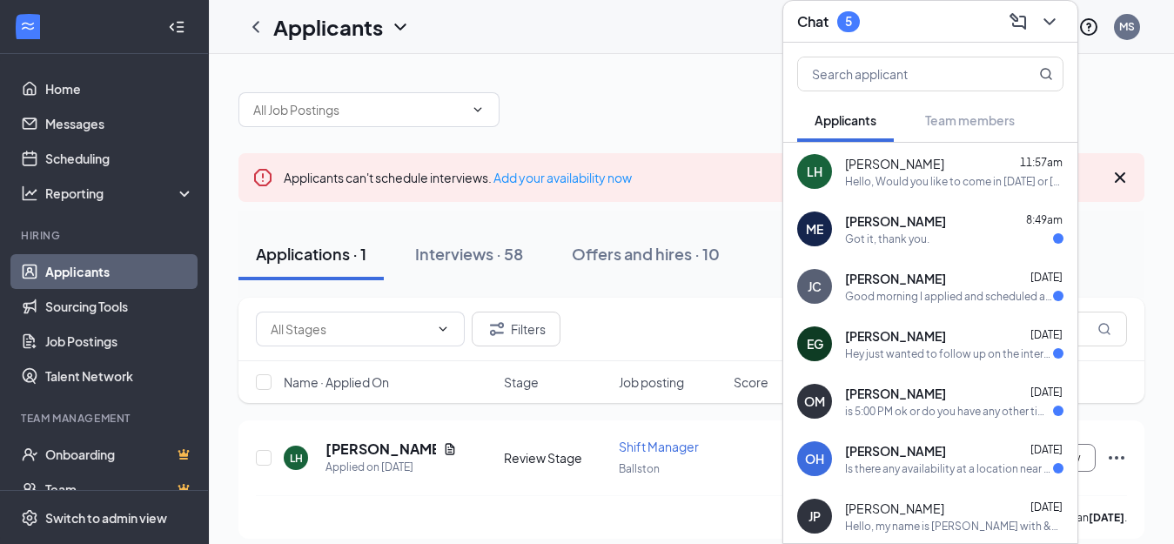  What do you see at coordinates (639, 468) in the screenshot?
I see `span: Ballston` at bounding box center [639, 468].